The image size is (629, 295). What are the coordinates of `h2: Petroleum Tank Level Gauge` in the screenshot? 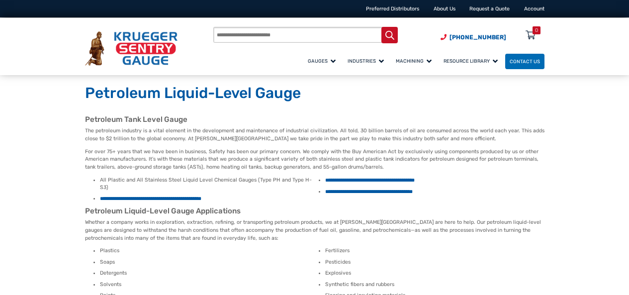 It's located at (315, 119).